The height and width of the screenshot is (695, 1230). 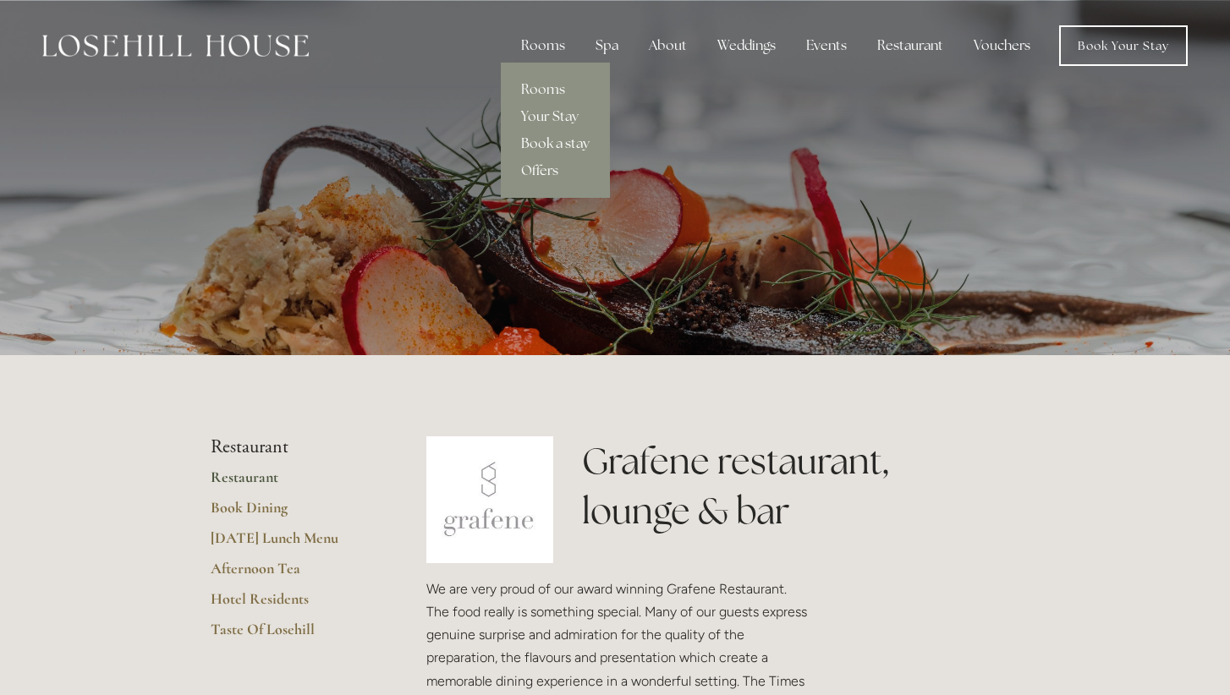 I want to click on h1: Grafene restaurant, lounge & bar, so click(x=800, y=486).